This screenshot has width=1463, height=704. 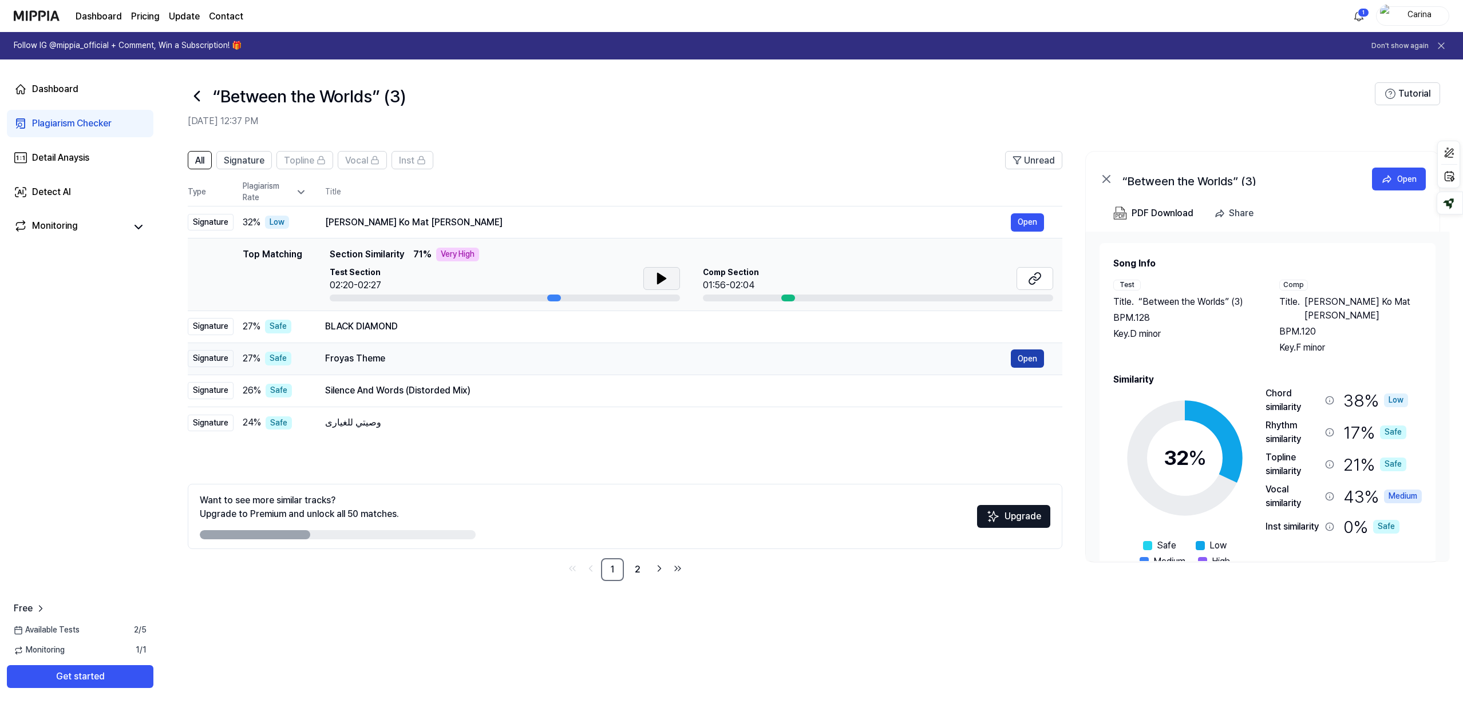 What do you see at coordinates (309, 96) in the screenshot?
I see `h1: “Between the Worlds” (3)` at bounding box center [309, 96].